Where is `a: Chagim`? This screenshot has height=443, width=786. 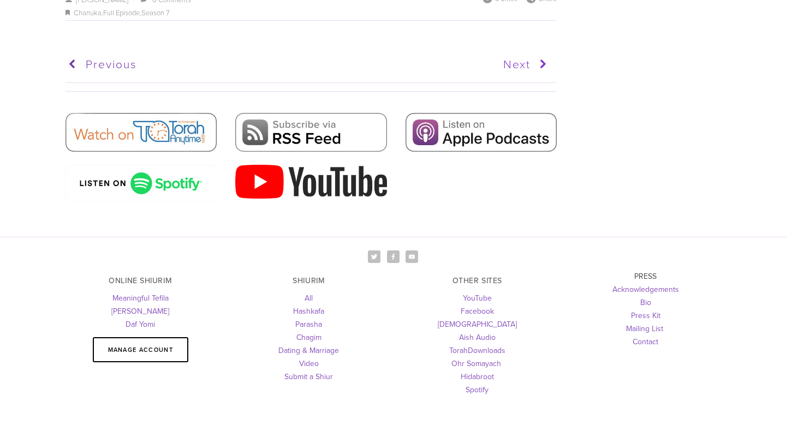 a: Chagim is located at coordinates (309, 337).